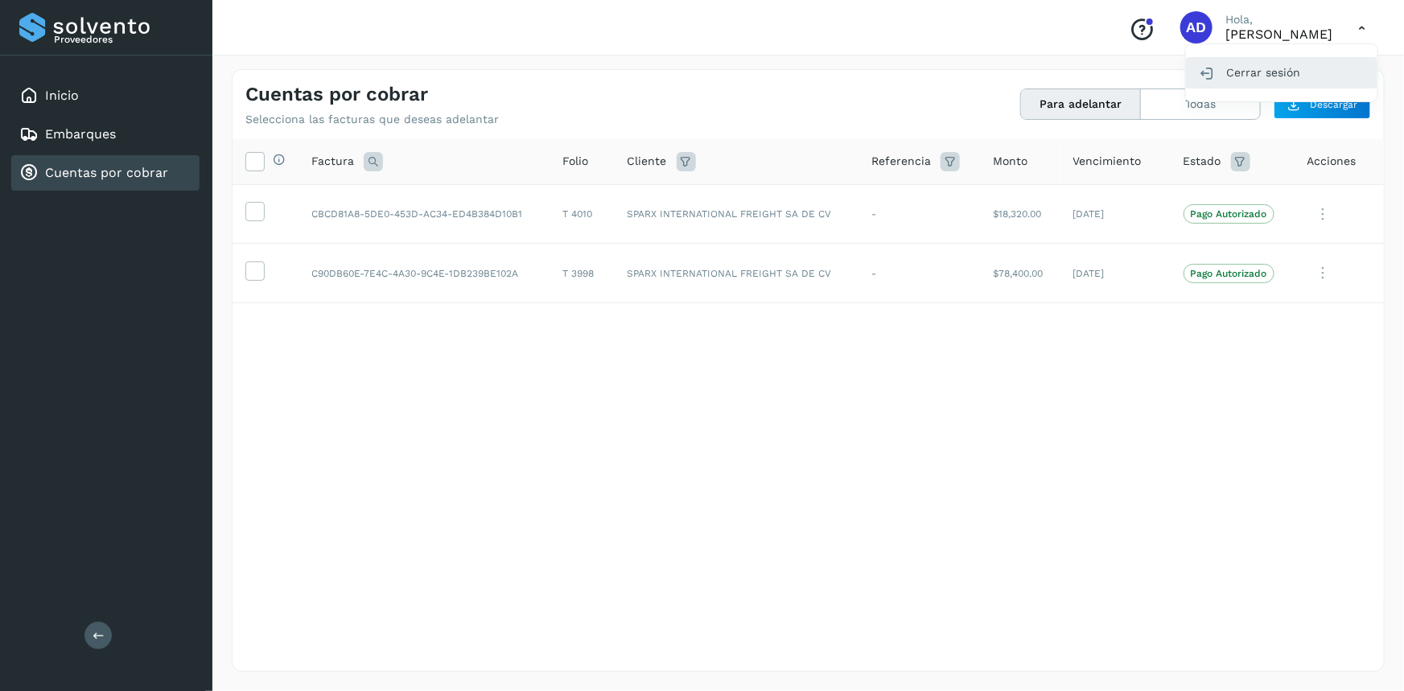  Describe the element at coordinates (1281, 72) in the screenshot. I see `div: Cerrar sesión` at that location.